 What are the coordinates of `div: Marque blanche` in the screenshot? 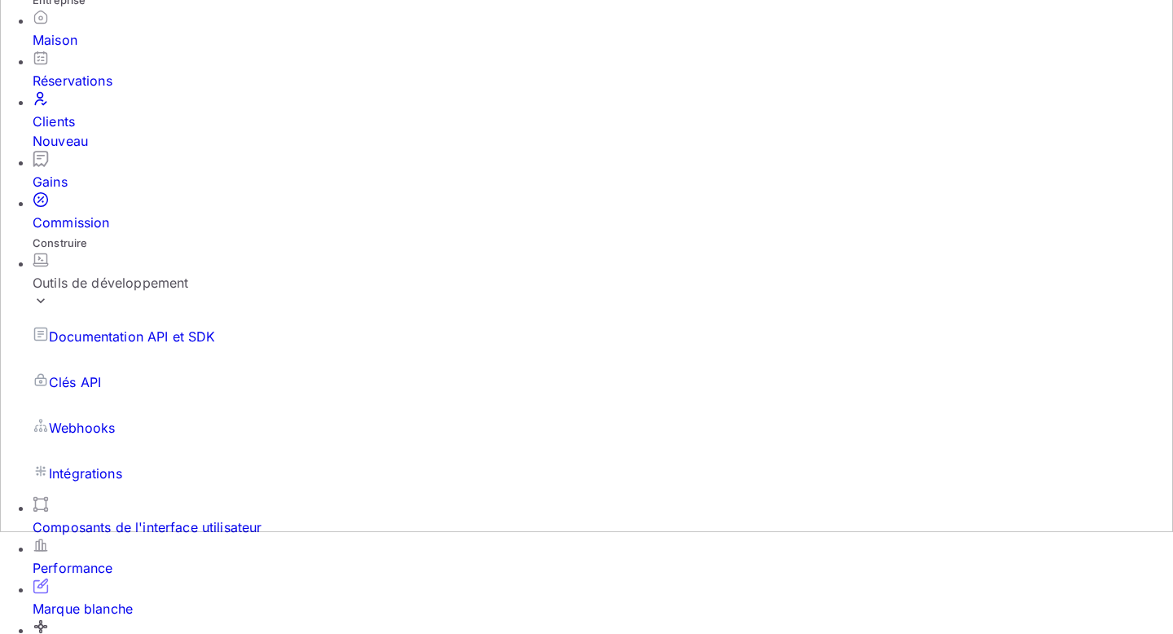 It's located at (603, 598).